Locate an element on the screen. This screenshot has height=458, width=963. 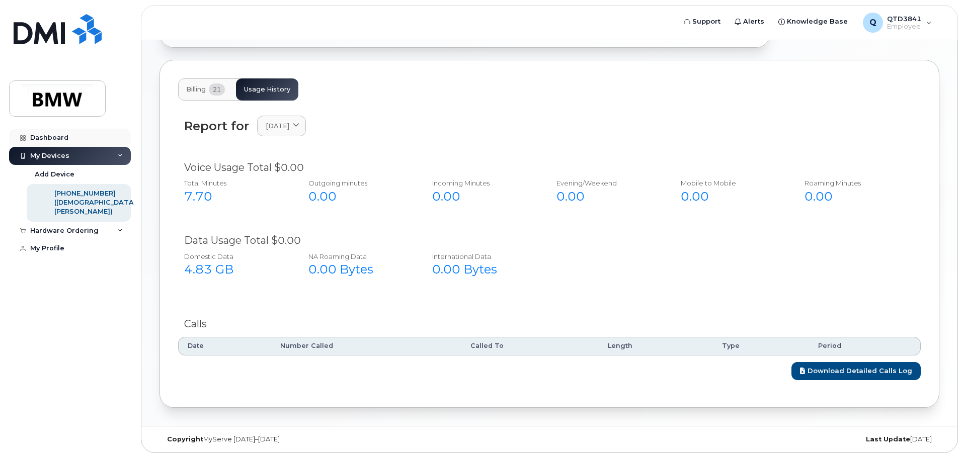
th: Date is located at coordinates (224, 346).